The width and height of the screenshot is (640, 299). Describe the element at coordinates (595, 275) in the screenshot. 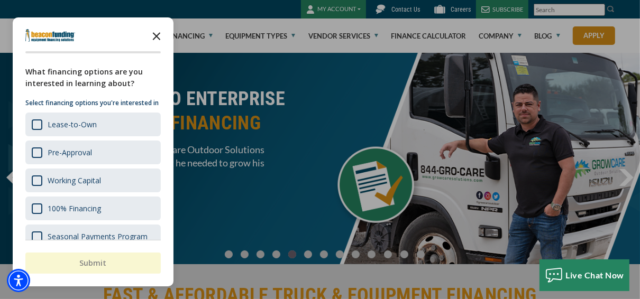

I see `span: Live Chat Now` at that location.